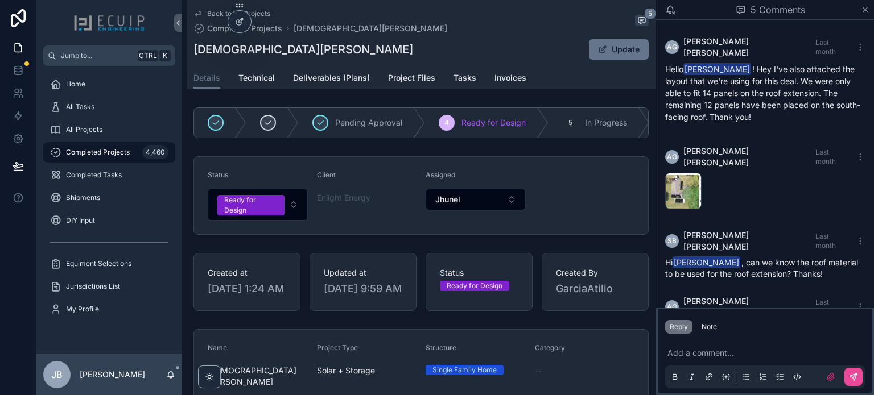 This screenshot has height=395, width=874. Describe the element at coordinates (109, 130) in the screenshot. I see `a: All Projects` at that location.